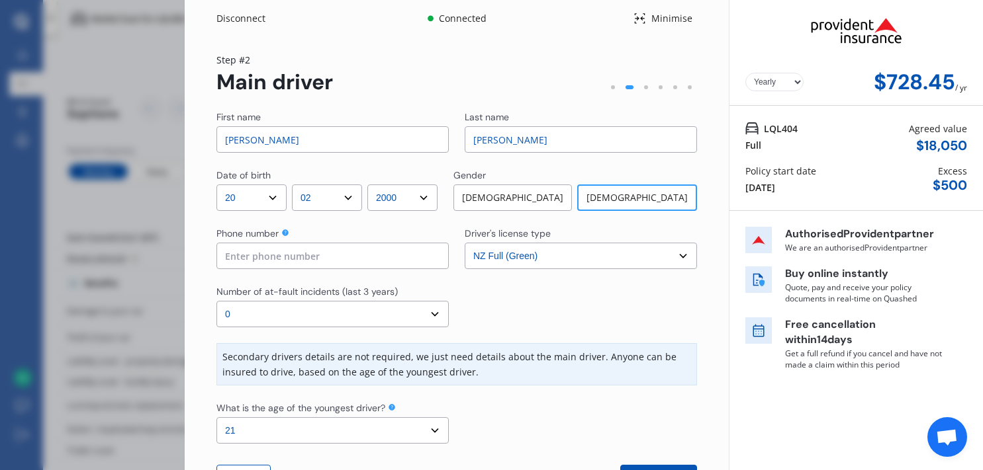 The height and width of the screenshot is (470, 983). I want to click on img: Provident.png, so click(856, 30).